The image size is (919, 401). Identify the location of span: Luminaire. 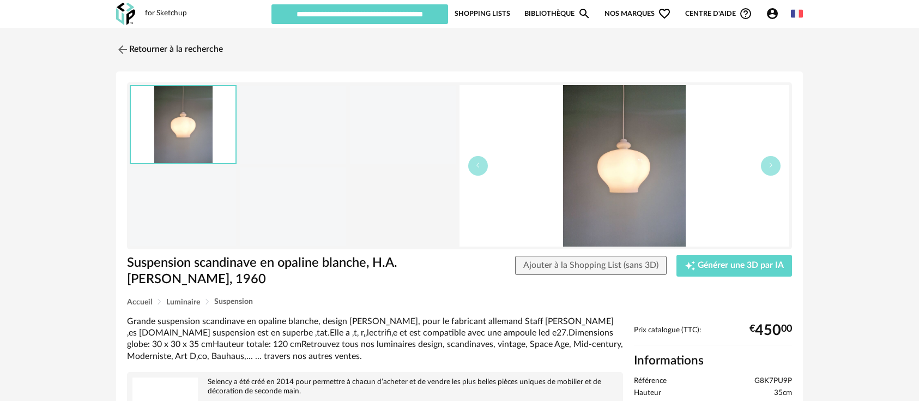
(183, 302).